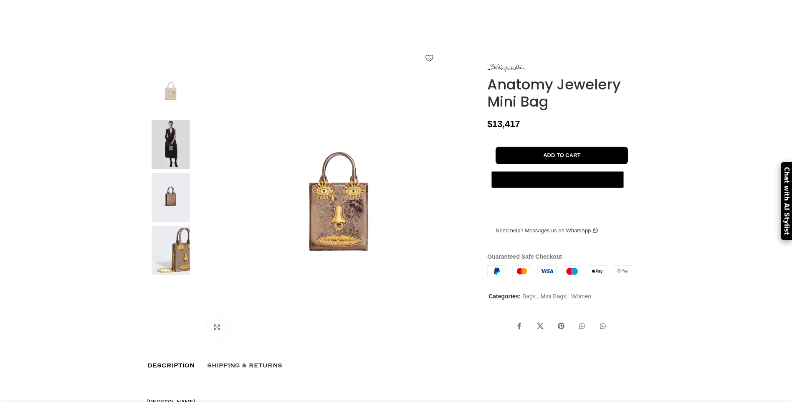  Describe the element at coordinates (506, 68) in the screenshot. I see `img: Schiaparelli` at that location.